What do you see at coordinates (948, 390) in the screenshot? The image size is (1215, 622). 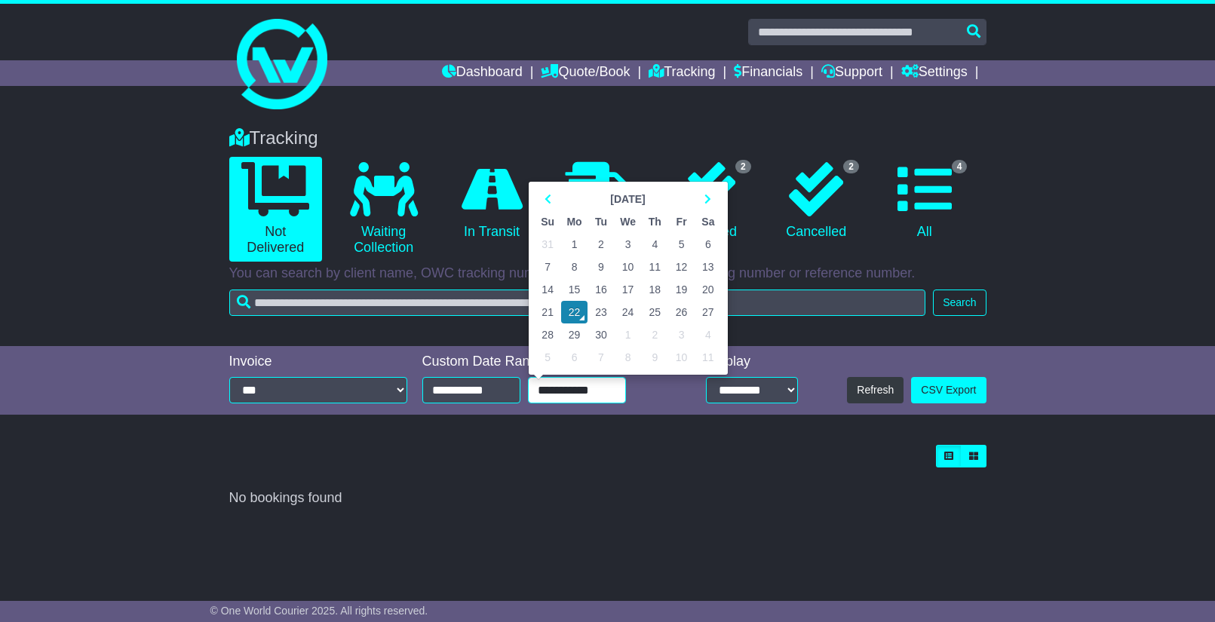 I see `a: CSV Export` at bounding box center [948, 390].